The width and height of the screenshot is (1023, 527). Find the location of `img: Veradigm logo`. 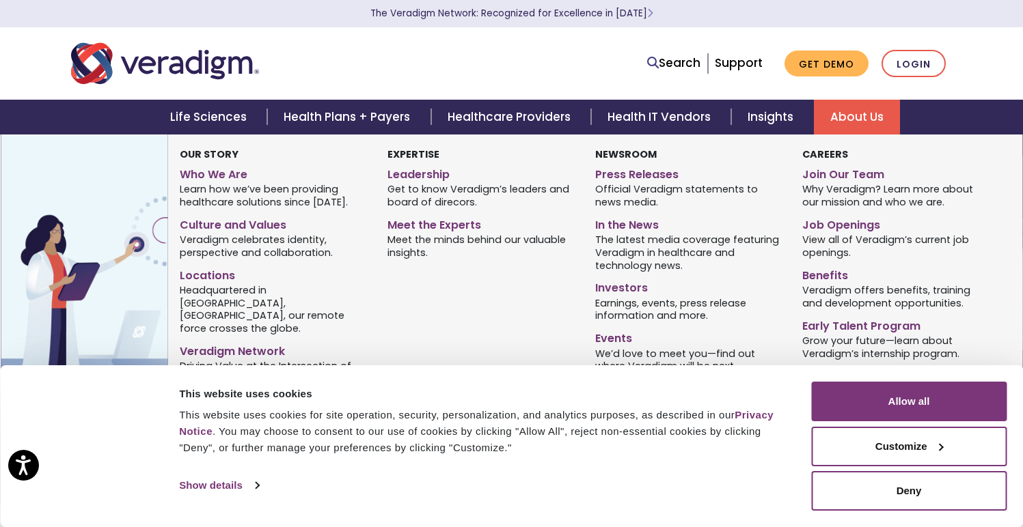

img: Veradigm logo is located at coordinates (165, 64).